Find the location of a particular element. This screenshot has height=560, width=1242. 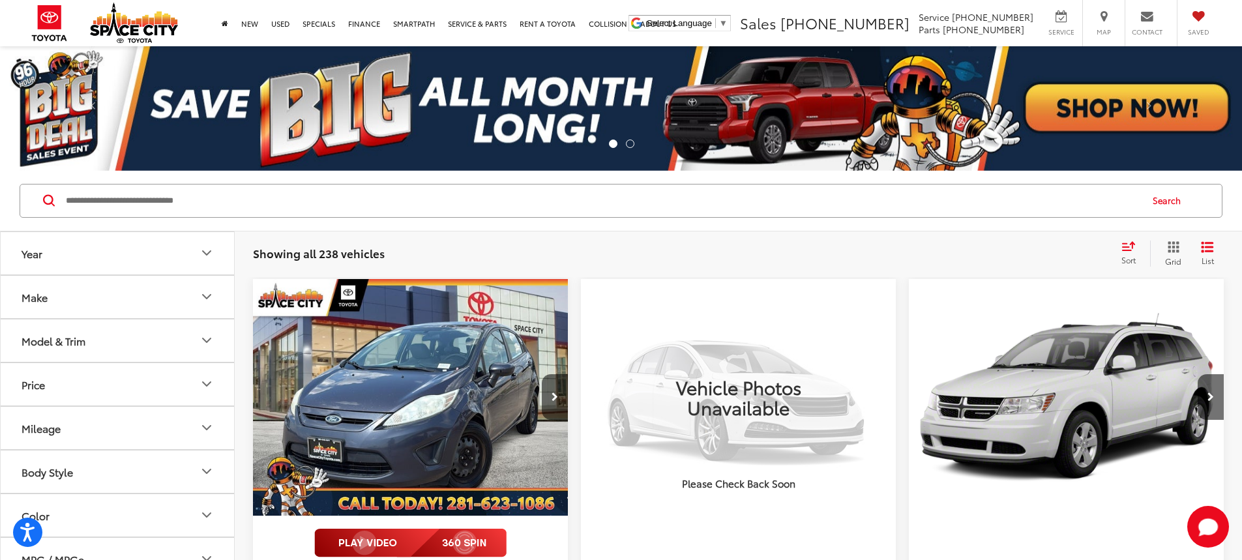

span: Sales is located at coordinates (758, 23).